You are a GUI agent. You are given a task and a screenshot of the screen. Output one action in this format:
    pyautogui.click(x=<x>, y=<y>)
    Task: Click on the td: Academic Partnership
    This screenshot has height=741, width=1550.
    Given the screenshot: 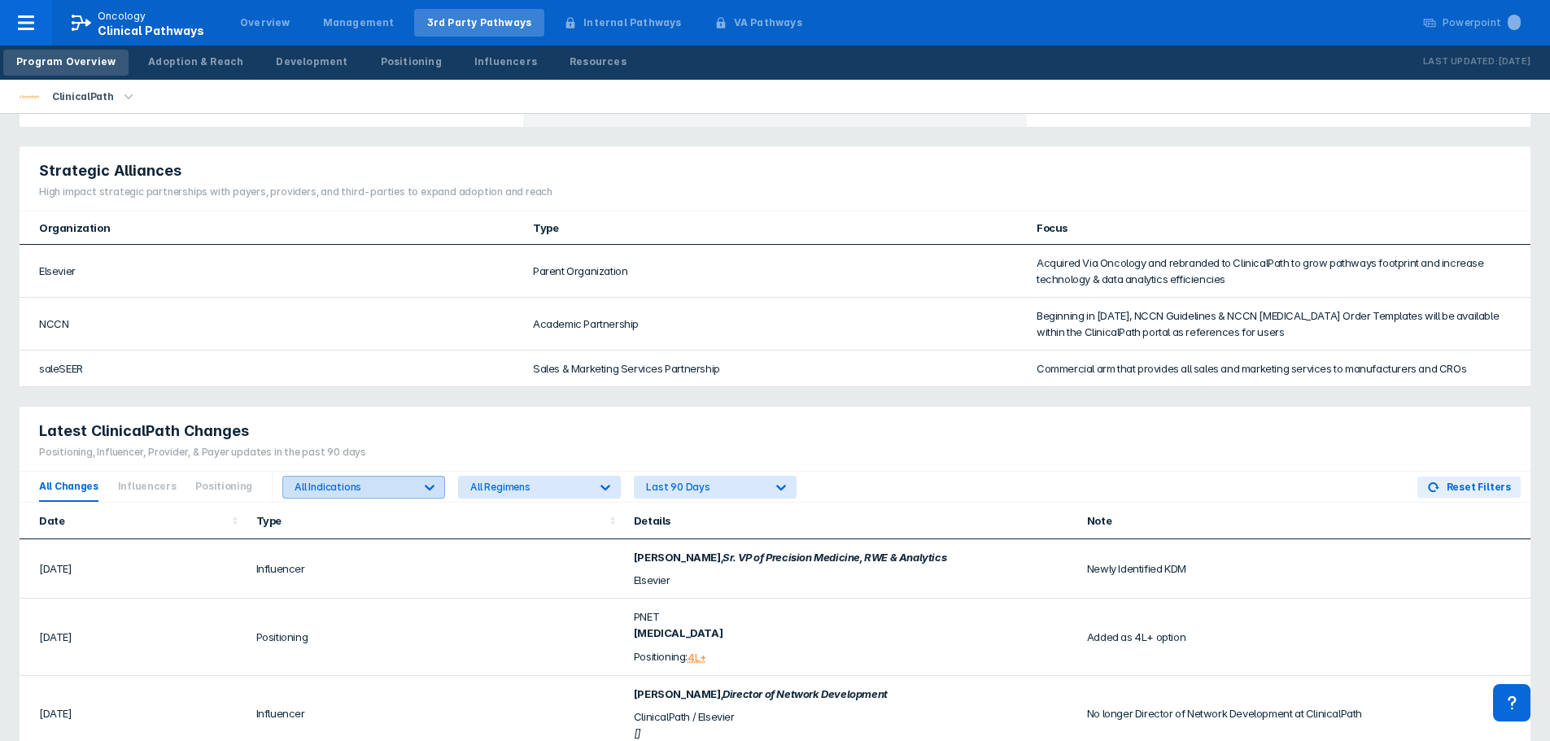 What is the action you would take?
    pyautogui.click(x=775, y=324)
    